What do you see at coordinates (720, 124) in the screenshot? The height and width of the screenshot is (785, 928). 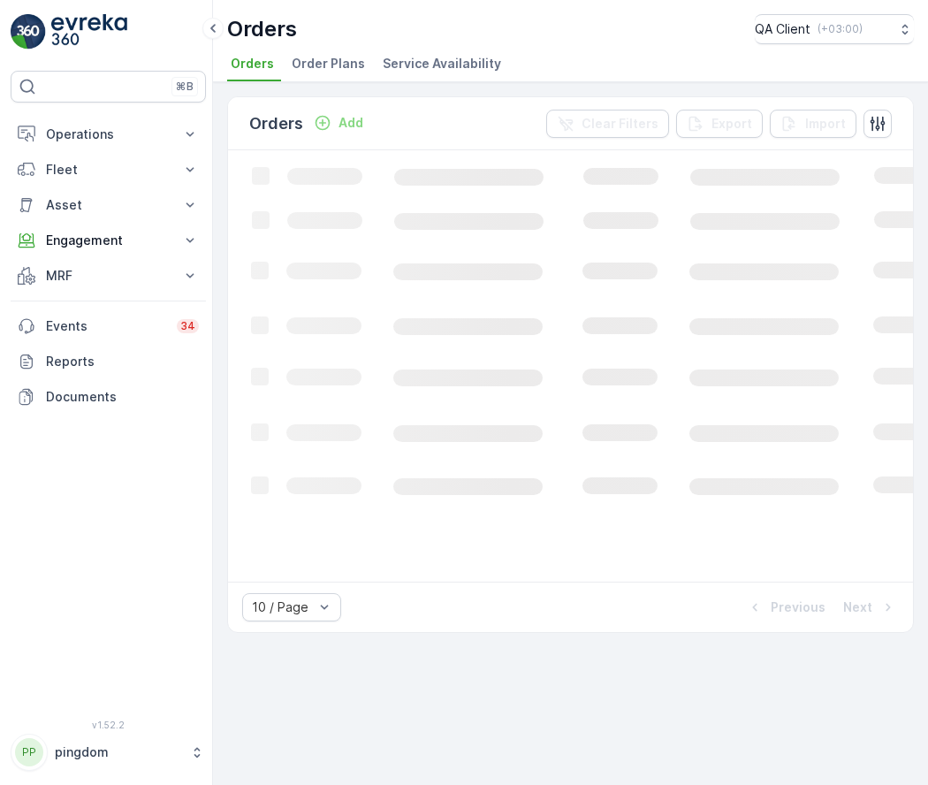 I see `button: Export` at bounding box center [720, 124].